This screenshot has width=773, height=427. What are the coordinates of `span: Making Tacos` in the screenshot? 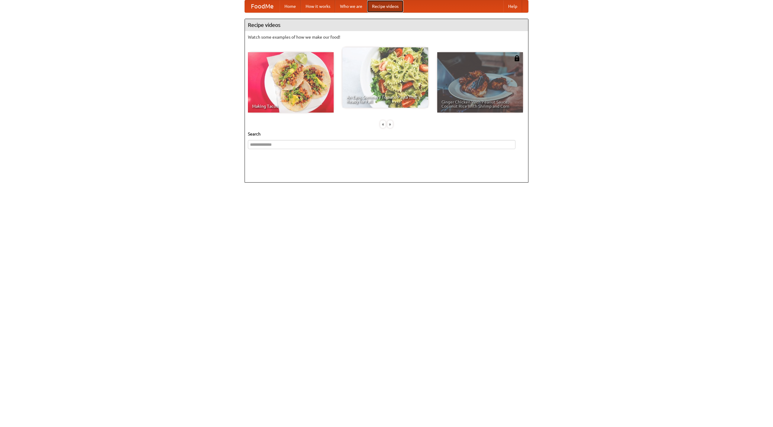 It's located at (291, 106).